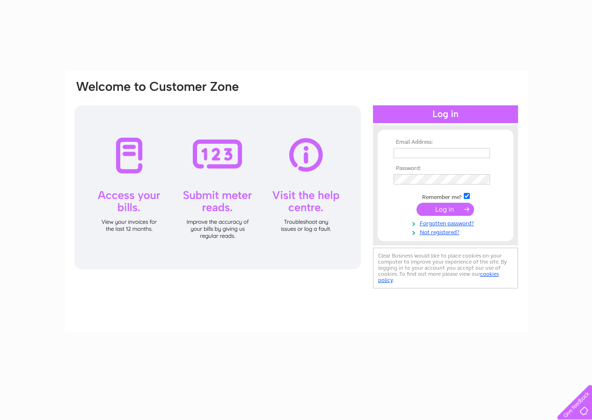 The width and height of the screenshot is (592, 420). I want to click on td: Remember me?, so click(446, 196).